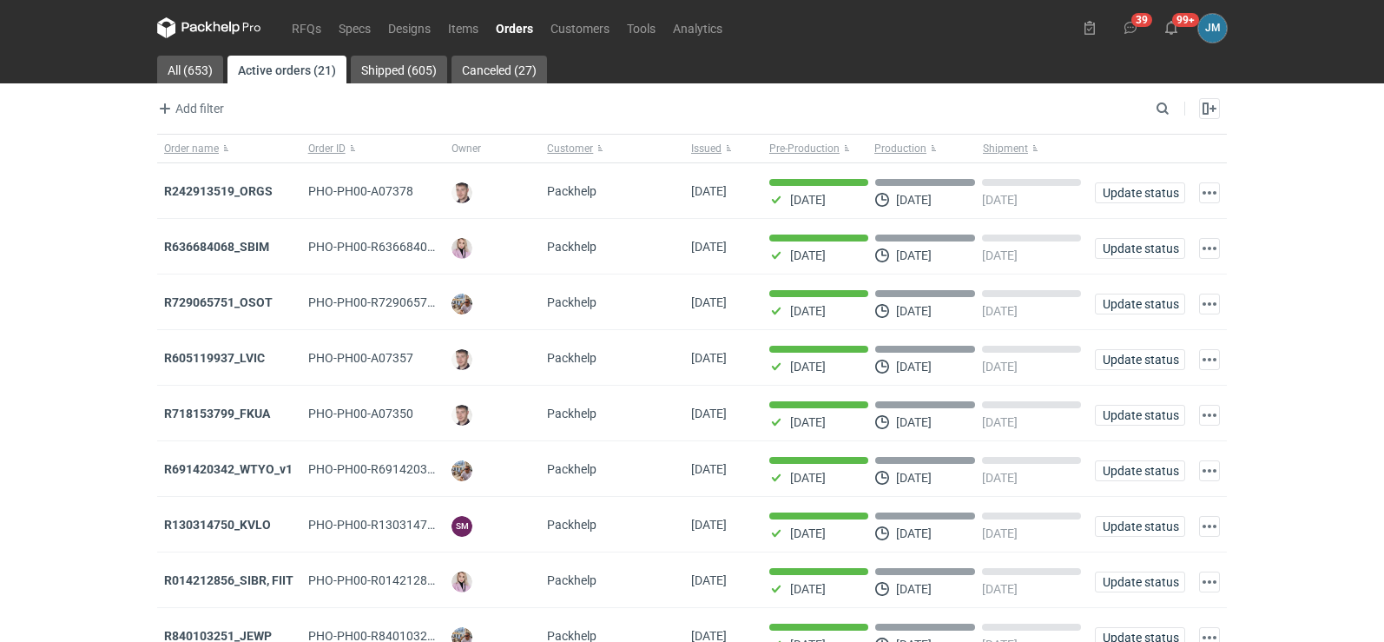 Image resolution: width=1384 pixels, height=642 pixels. Describe the element at coordinates (215, 358) in the screenshot. I see `strong: R605119937_LVIC` at that location.